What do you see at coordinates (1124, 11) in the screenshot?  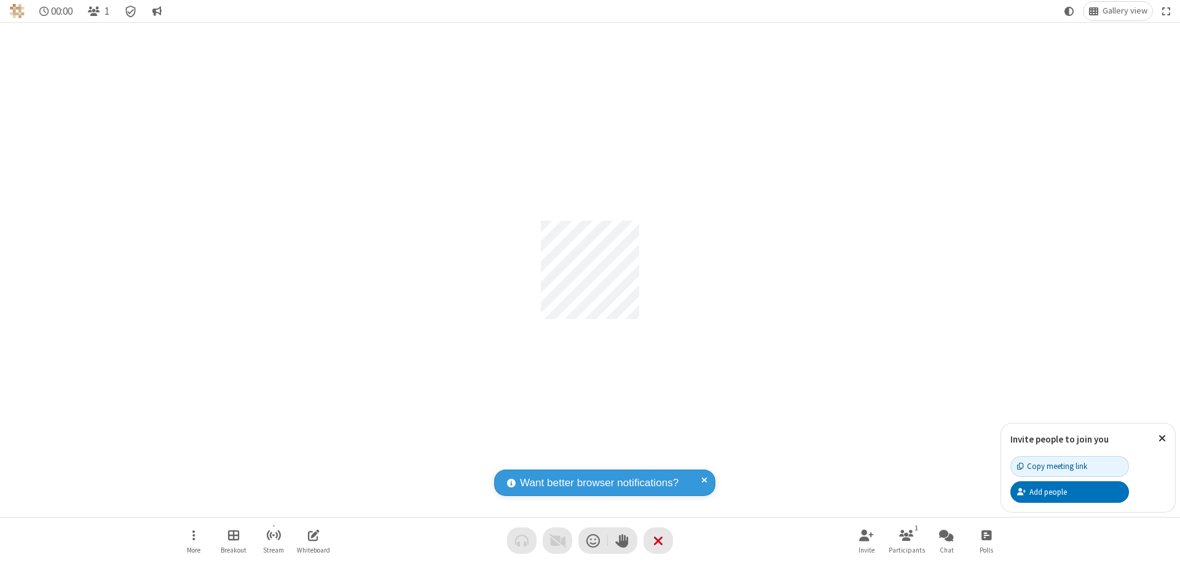 I see `span: Gallery view` at bounding box center [1124, 11].